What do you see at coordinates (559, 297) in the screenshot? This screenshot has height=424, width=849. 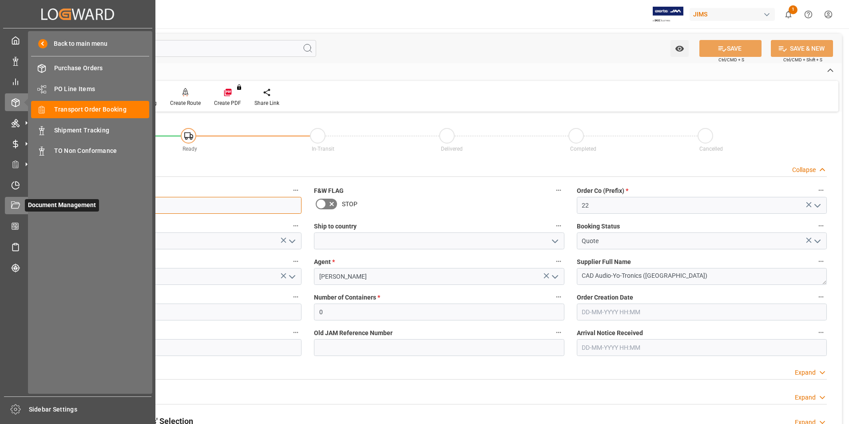 I see `button: Number of Containers *` at bounding box center [559, 297].